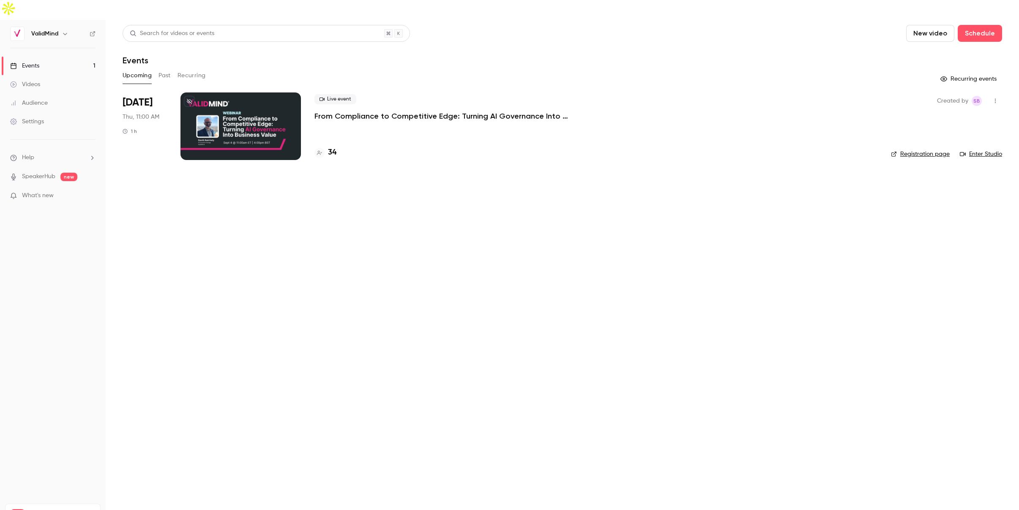 This screenshot has height=510, width=1019. I want to click on div: 1 h, so click(130, 131).